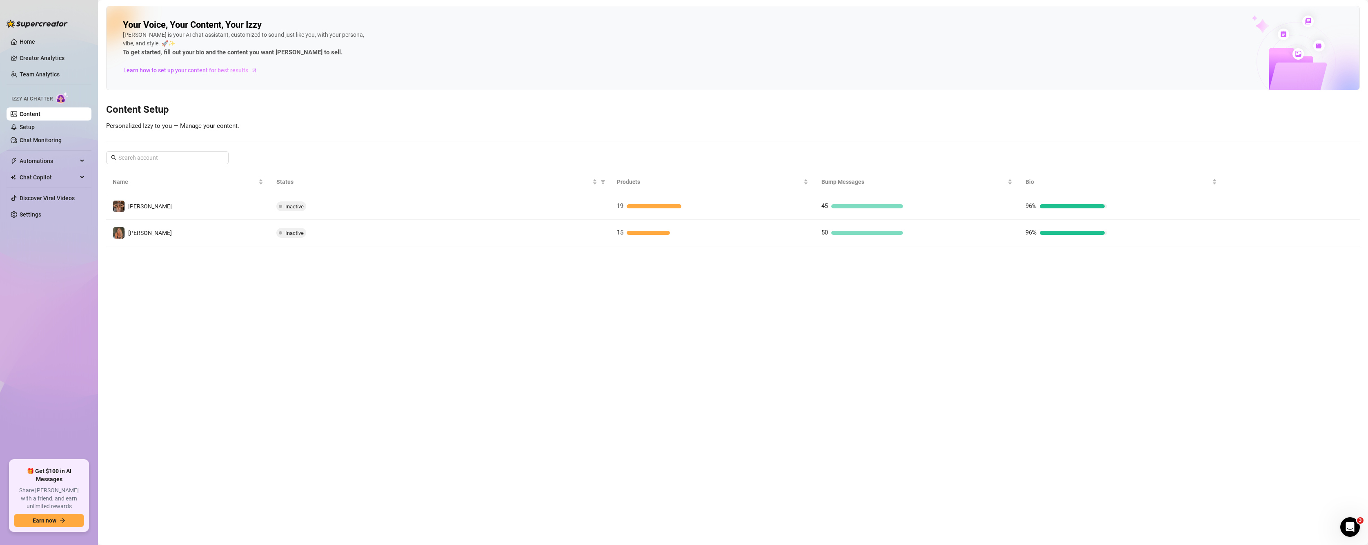 The image size is (1368, 545). I want to click on a: Creator Analytics, so click(52, 58).